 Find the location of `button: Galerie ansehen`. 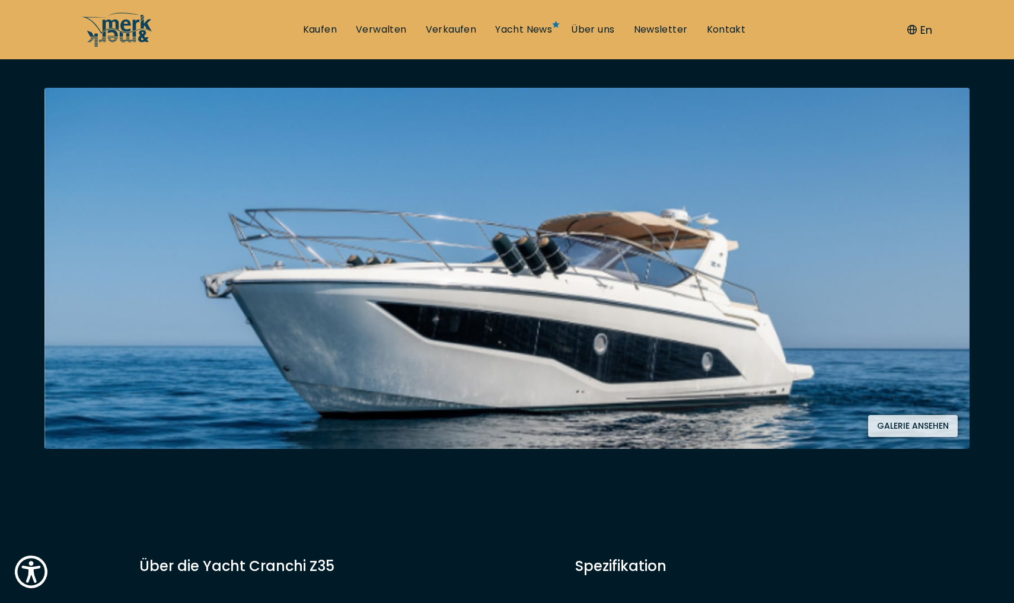

button: Galerie ansehen is located at coordinates (913, 426).